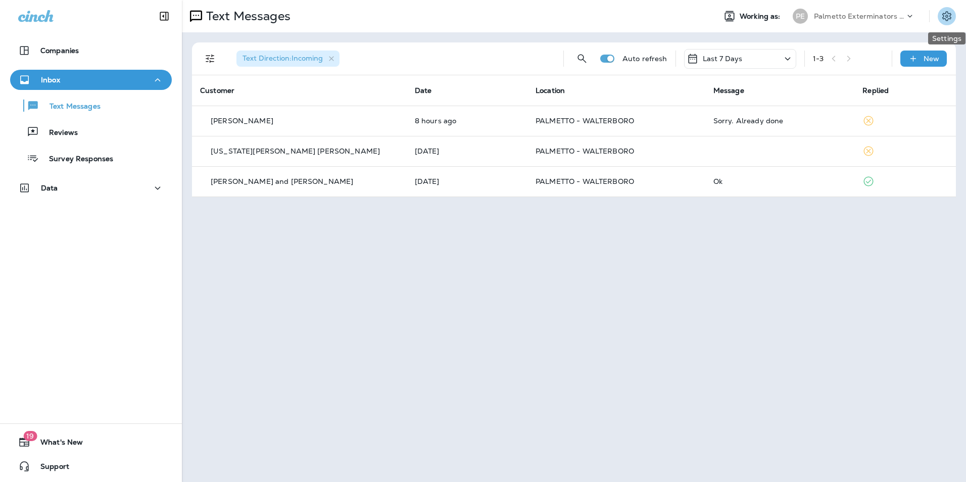  What do you see at coordinates (91, 158) in the screenshot?
I see `button: Survey Responses` at bounding box center [91, 158].